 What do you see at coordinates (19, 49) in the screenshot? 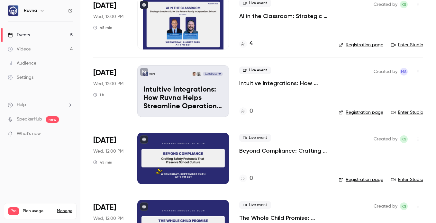
I see `div: Videos` at bounding box center [19, 49].